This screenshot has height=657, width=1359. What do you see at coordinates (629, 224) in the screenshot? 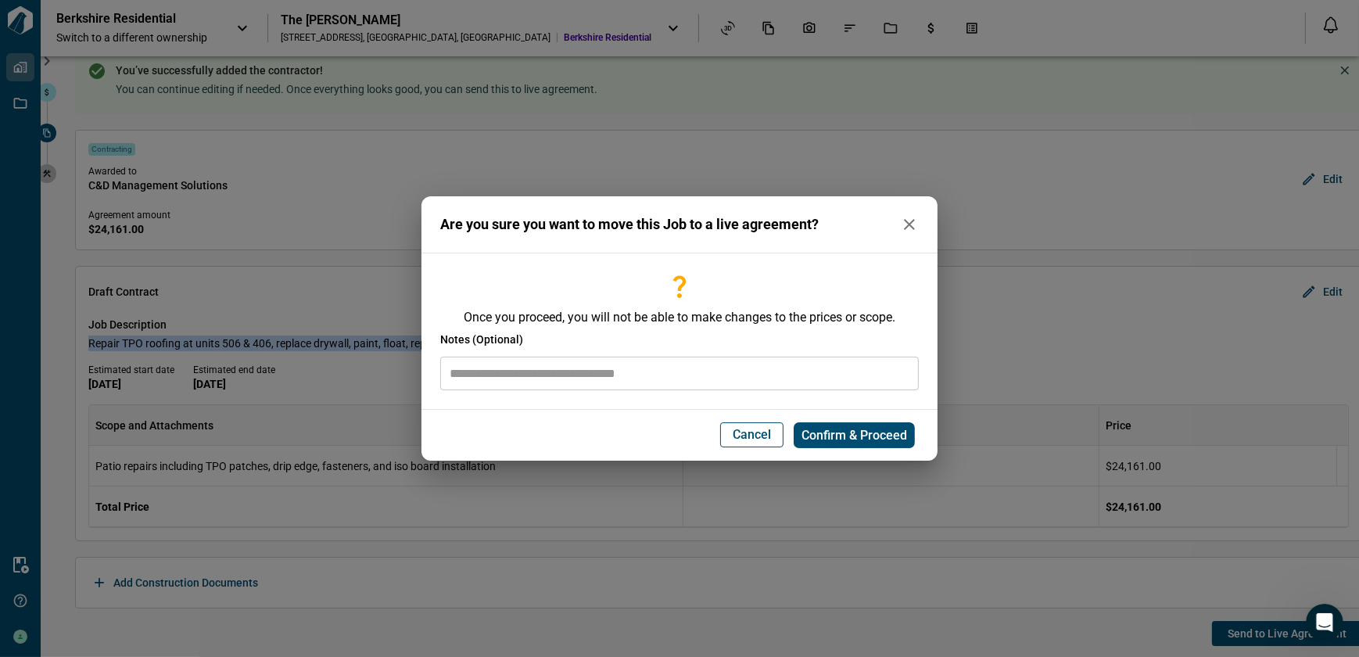
I see `span: Are you sure you want to move this Job to a live agreement?` at bounding box center [629, 224].